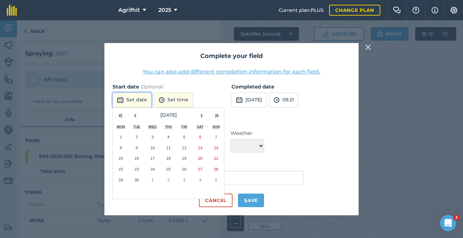 Image resolution: width=463 pixels, height=238 pixels. What do you see at coordinates (153, 169) in the screenshot?
I see `abbr: September 24, 2025` at bounding box center [153, 169].